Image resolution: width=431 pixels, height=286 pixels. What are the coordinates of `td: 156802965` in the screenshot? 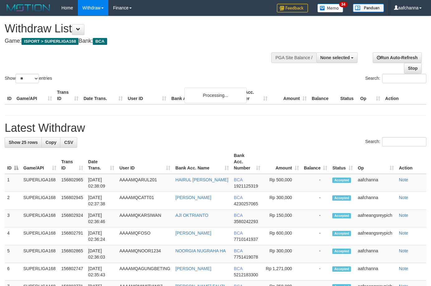 It's located at (72, 183).